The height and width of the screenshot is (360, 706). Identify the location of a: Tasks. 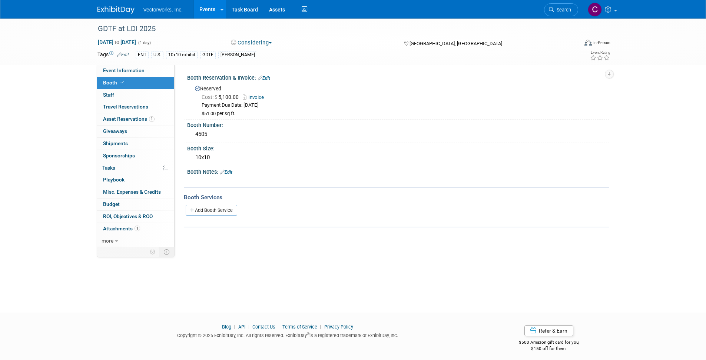
(136, 168).